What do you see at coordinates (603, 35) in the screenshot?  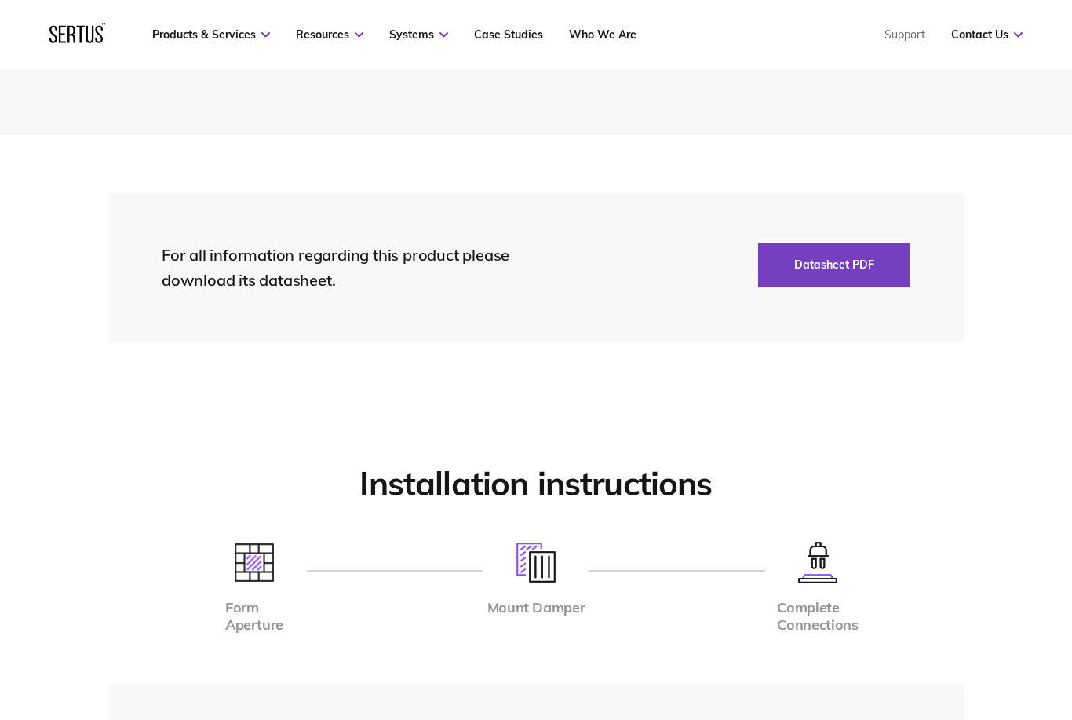 I see `a: Who We Are` at bounding box center [603, 35].